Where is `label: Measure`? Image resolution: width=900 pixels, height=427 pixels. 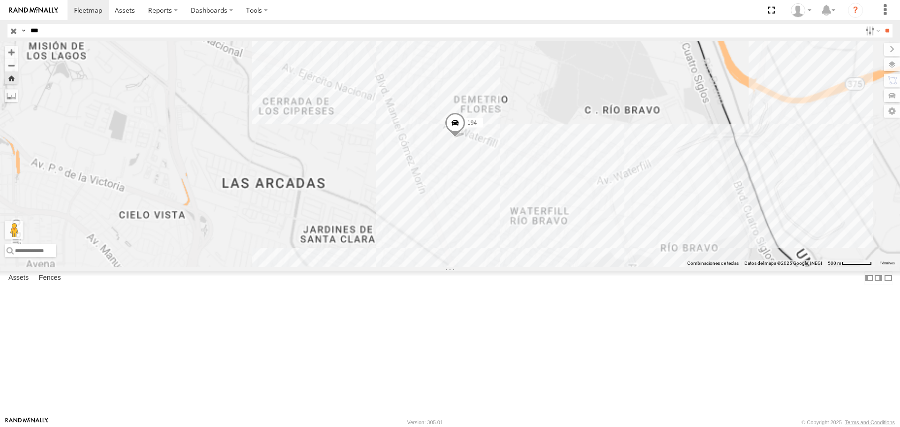
label: Measure is located at coordinates (11, 96).